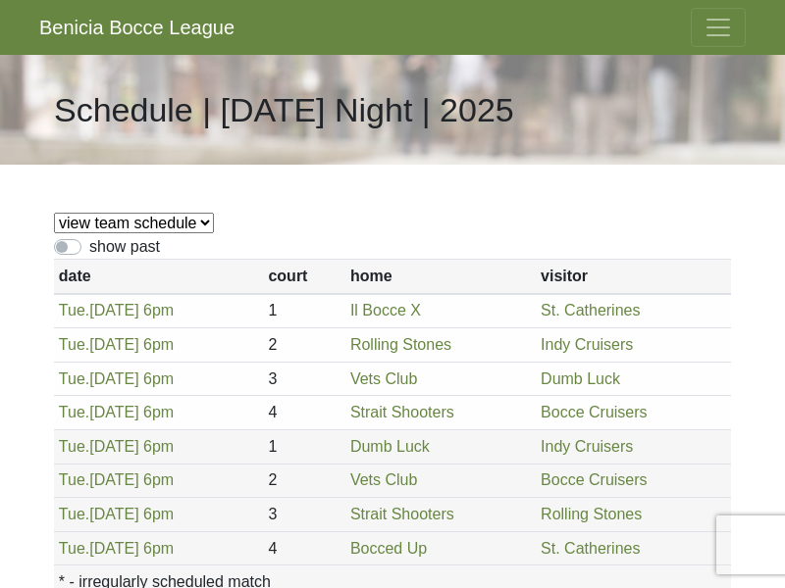  I want to click on th: date, so click(159, 277).